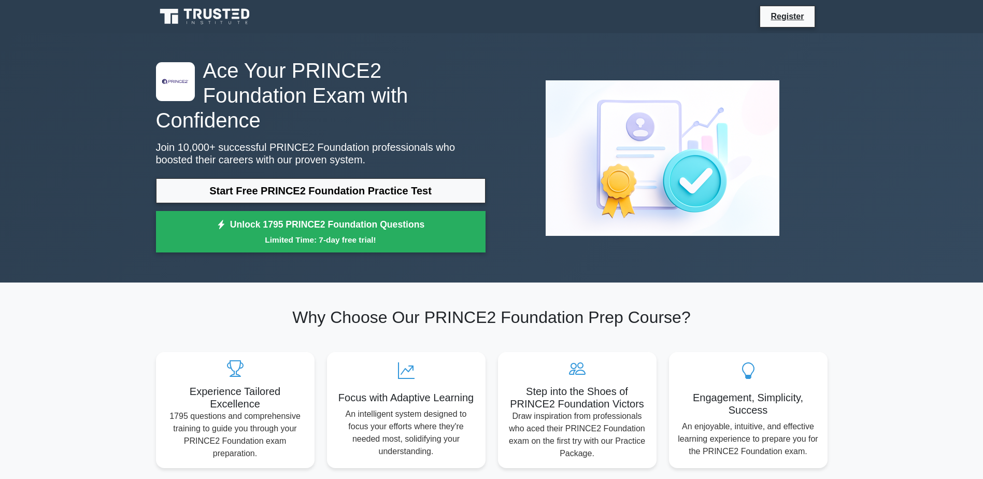 This screenshot has height=479, width=983. I want to click on p: 1795 questions and comprehensive training to guide you through your PRINCE2 Foundation exam prepa..., so click(235, 435).